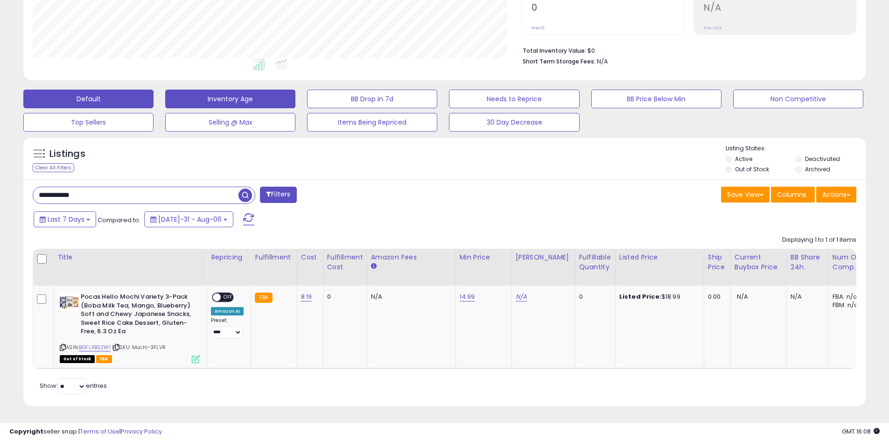 This screenshot has width=889, height=441. What do you see at coordinates (88, 122) in the screenshot?
I see `button: Top Sellers` at bounding box center [88, 122].